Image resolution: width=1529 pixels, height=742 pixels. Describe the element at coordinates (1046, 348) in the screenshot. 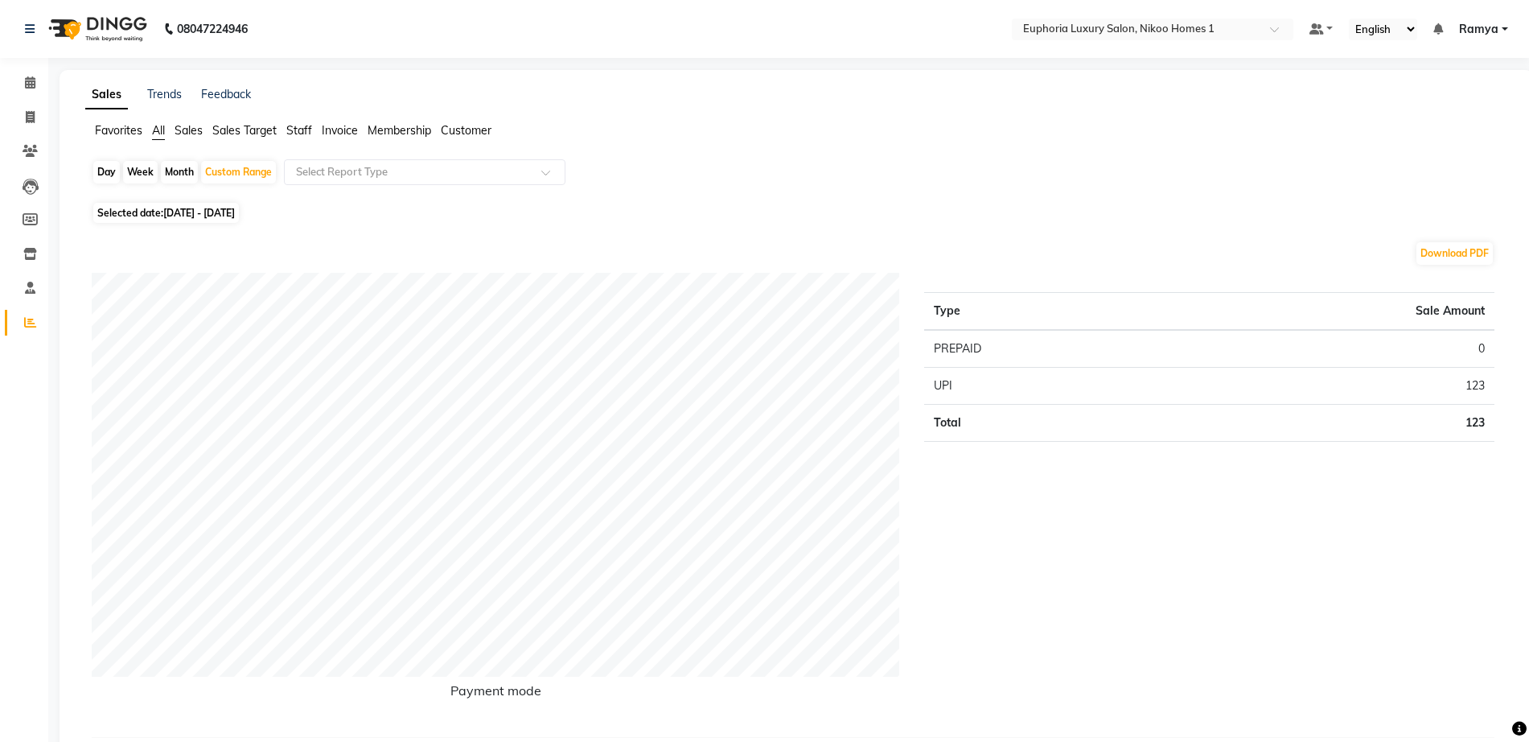

I see `td: PREPAID` at that location.